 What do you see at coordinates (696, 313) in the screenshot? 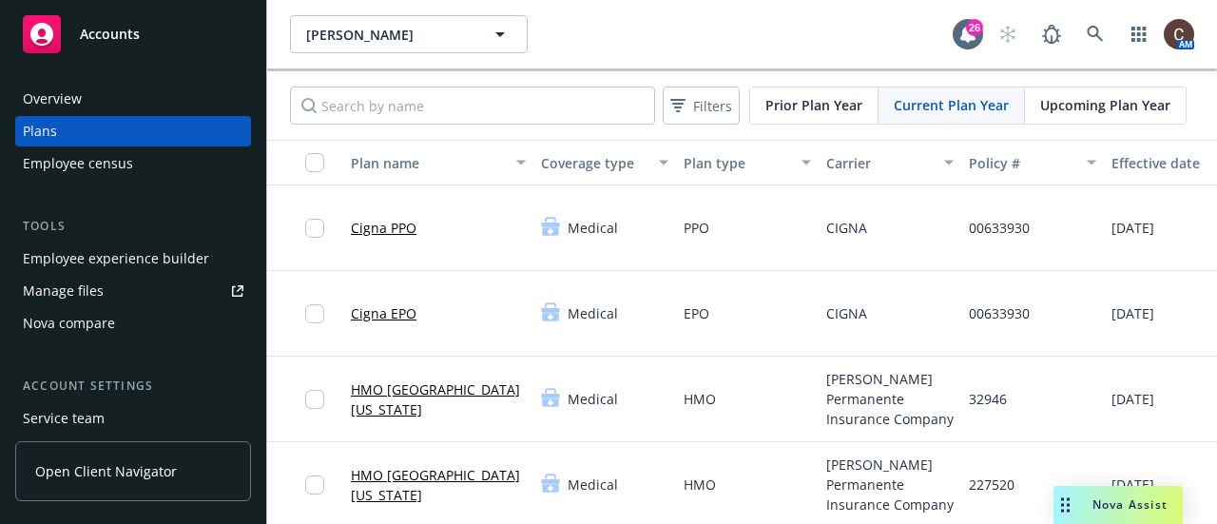
I see `span: EPO` at bounding box center [696, 313].